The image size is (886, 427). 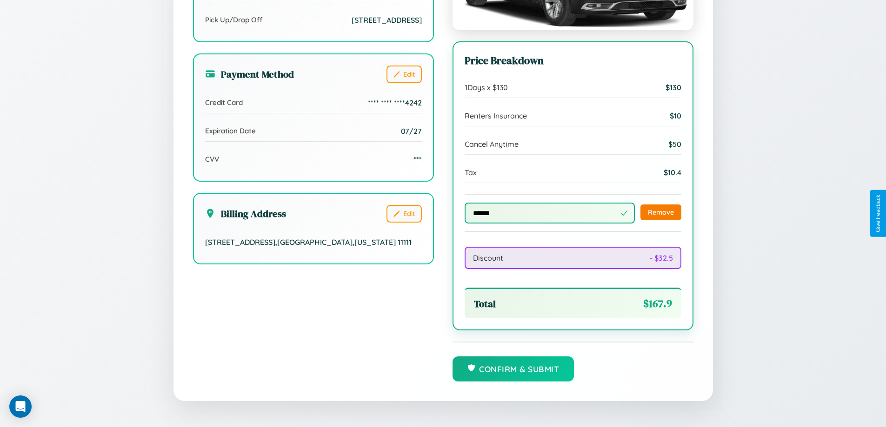 I want to click on span: Tax, so click(x=471, y=173).